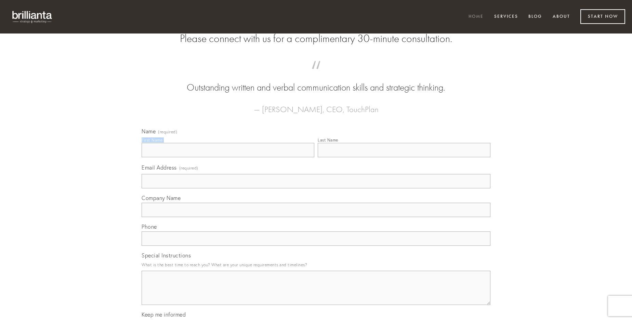 Image resolution: width=632 pixels, height=321 pixels. Describe the element at coordinates (152, 140) in the screenshot. I see `div: First Name` at that location.